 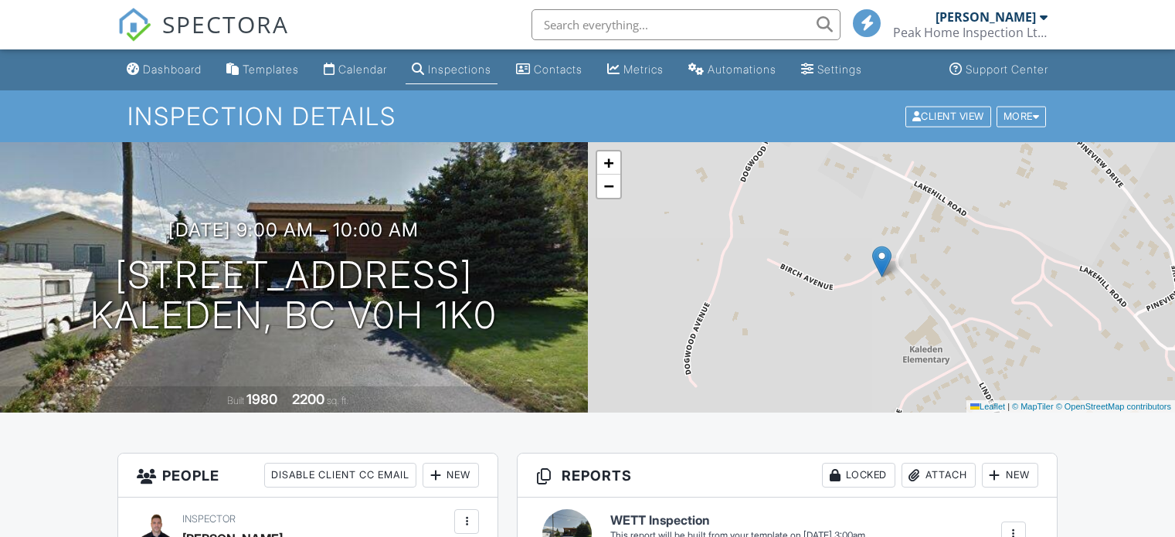 What do you see at coordinates (840, 69) in the screenshot?
I see `div: Settings` at bounding box center [840, 69].